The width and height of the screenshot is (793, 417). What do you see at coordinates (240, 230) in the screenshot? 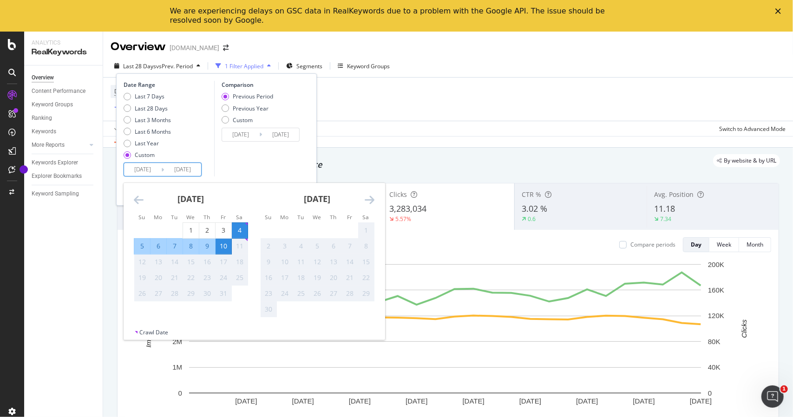
I see `div: 4` at bounding box center [240, 230].